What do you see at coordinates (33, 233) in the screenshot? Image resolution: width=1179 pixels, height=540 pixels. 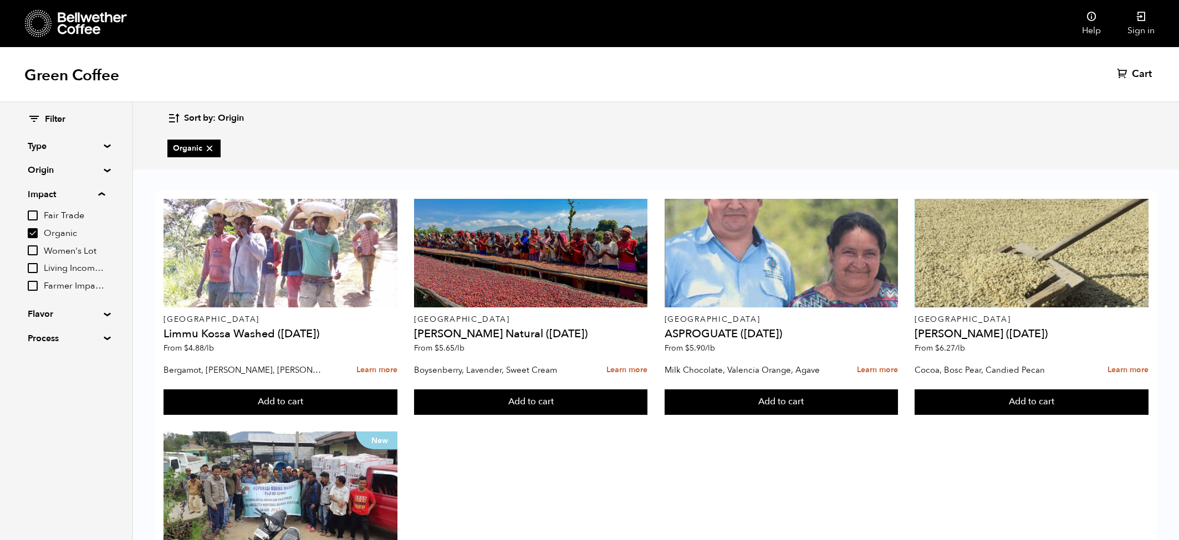 I see `input: Organic` at bounding box center [33, 233].